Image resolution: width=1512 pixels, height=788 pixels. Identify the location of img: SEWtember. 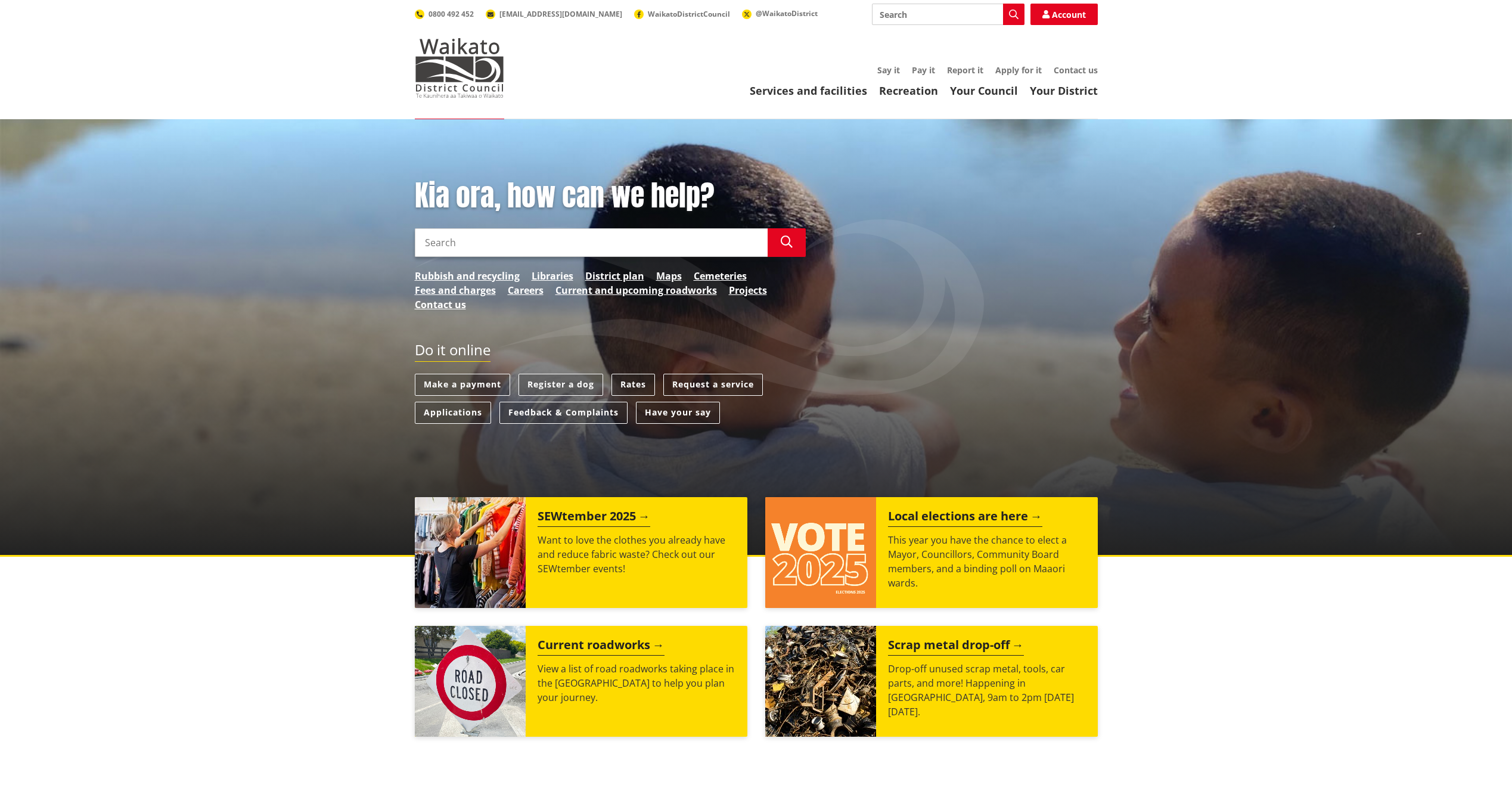
(471, 552).